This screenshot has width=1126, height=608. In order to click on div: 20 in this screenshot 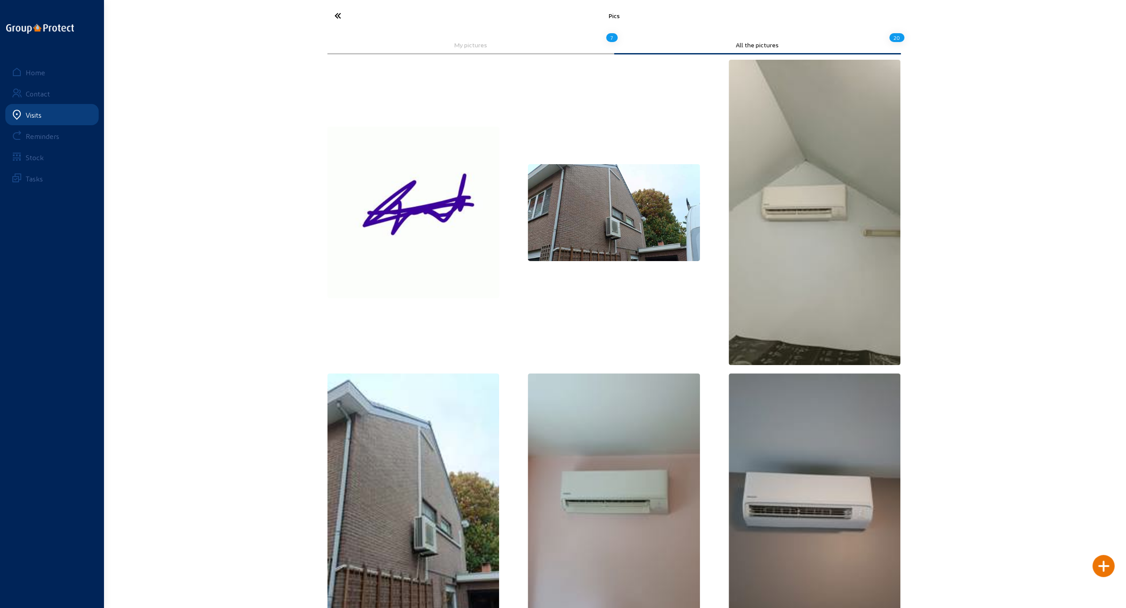, I will do `click(897, 38)`.